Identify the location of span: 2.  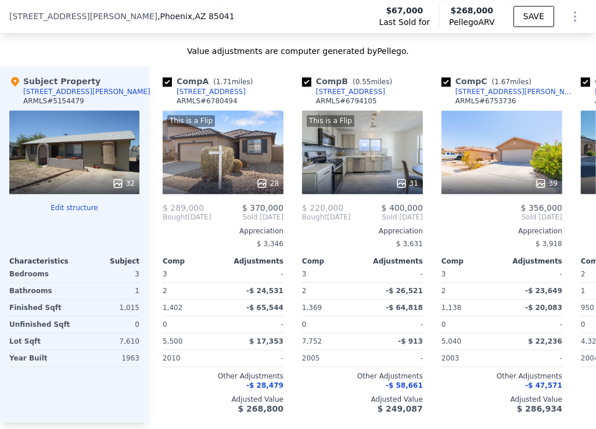
(583, 274).